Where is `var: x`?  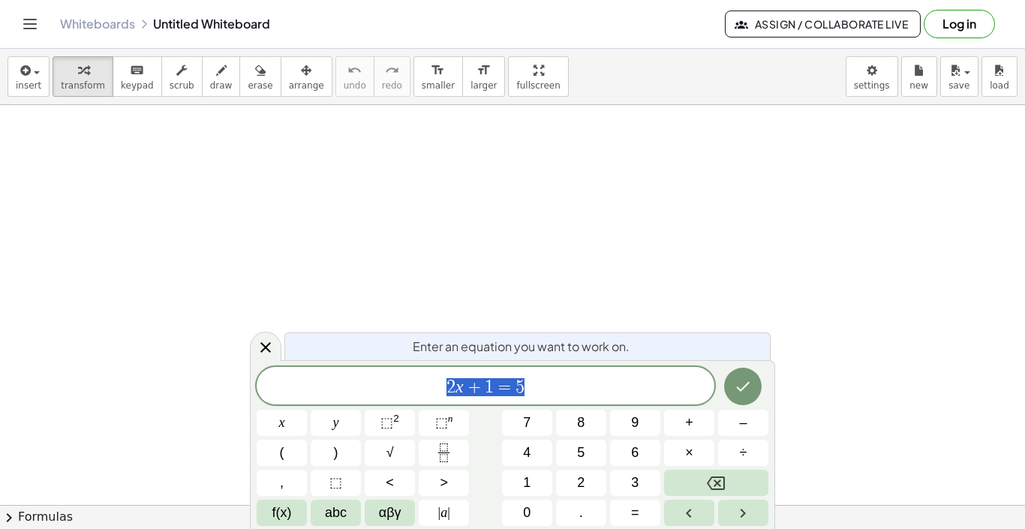 var: x is located at coordinates (459, 386).